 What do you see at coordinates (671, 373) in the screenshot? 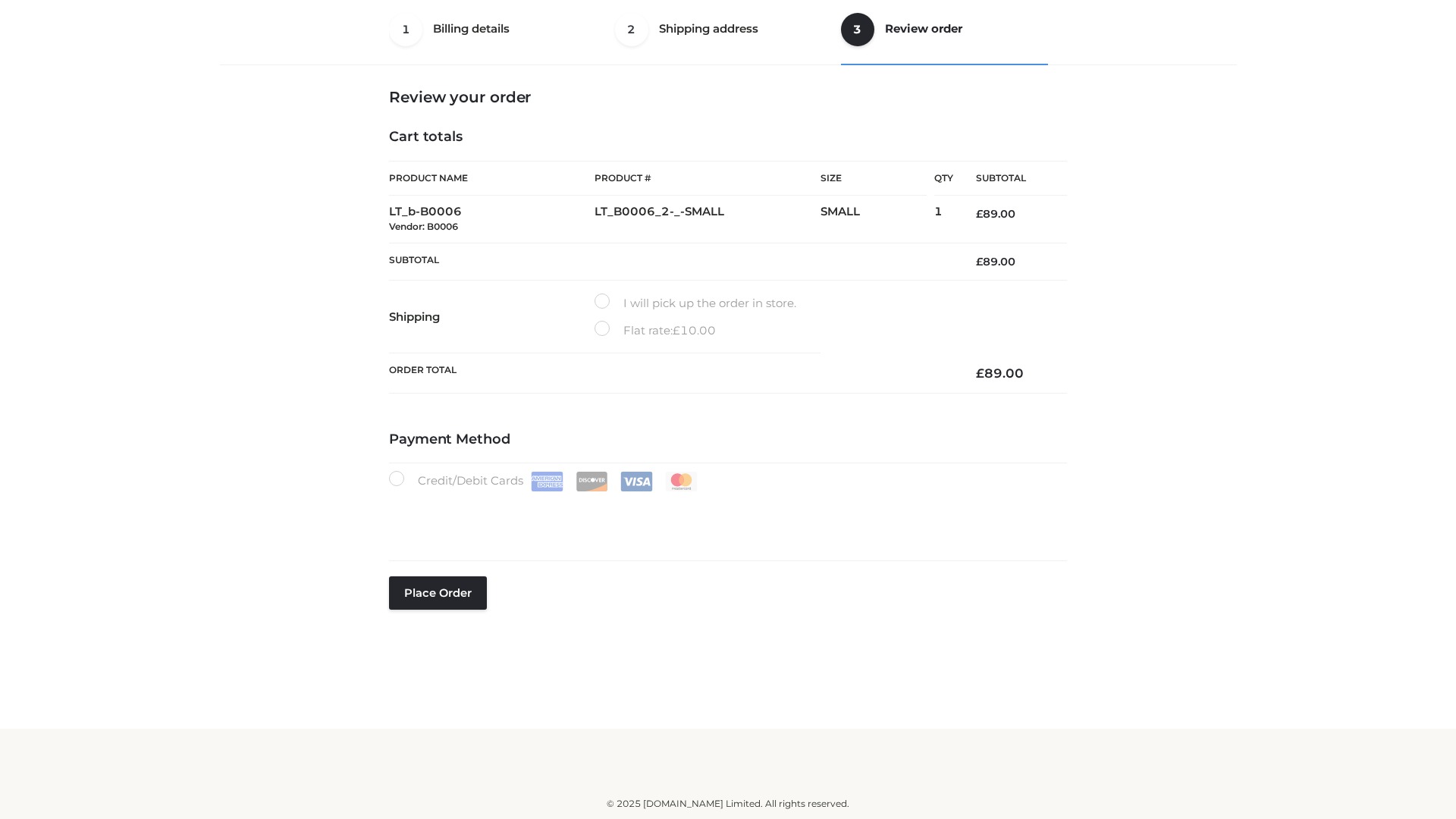
I see `th: Order Total` at bounding box center [671, 373].